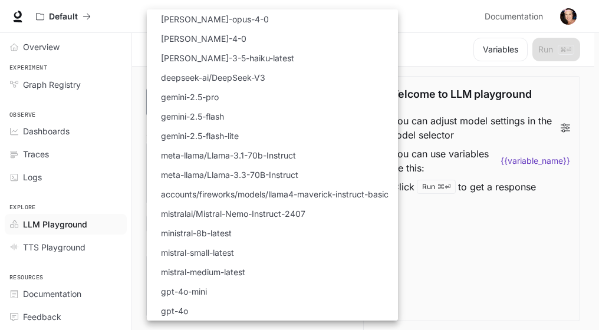 This screenshot has height=330, width=599. What do you see at coordinates (192, 116) in the screenshot?
I see `p: gemini-2.5-flash` at bounding box center [192, 116].